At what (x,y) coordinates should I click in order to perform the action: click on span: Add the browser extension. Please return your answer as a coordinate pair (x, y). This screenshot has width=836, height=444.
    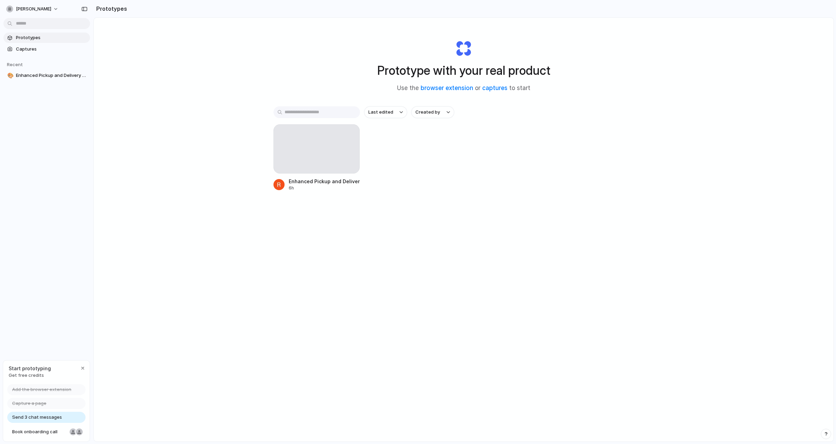
    Looking at the image, I should click on (42, 389).